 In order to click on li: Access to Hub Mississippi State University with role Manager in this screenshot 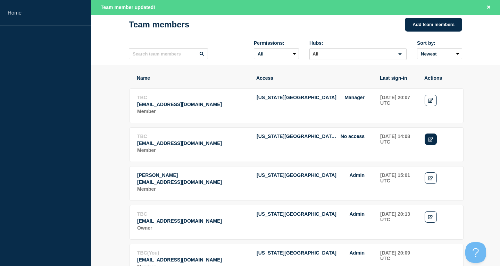, I will do `click(311, 98)`.